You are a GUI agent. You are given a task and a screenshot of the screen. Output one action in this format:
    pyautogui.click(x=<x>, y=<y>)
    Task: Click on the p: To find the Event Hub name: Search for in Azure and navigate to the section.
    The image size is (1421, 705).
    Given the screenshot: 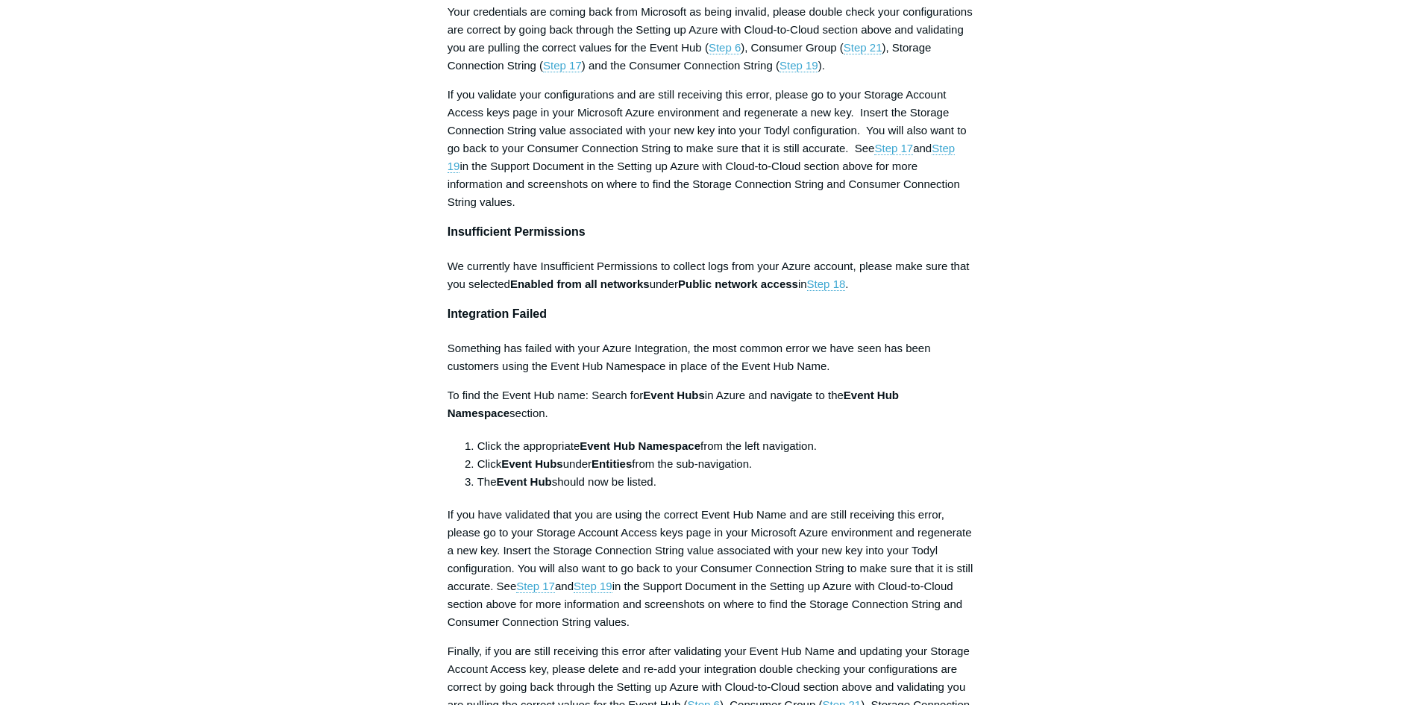 What is the action you would take?
    pyautogui.click(x=711, y=404)
    